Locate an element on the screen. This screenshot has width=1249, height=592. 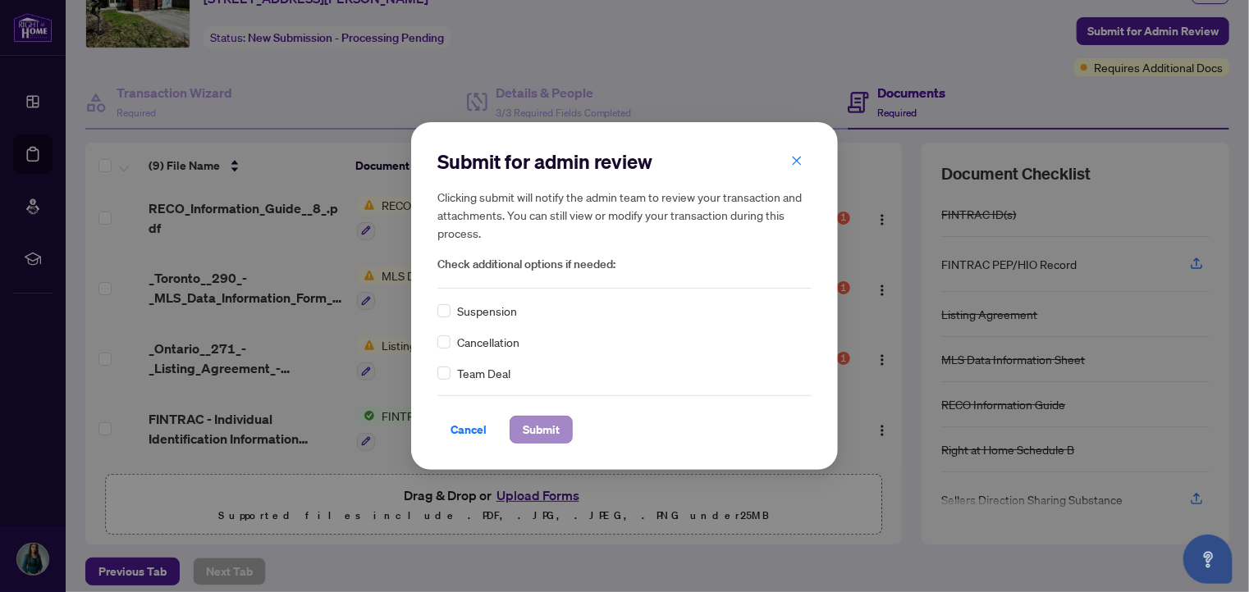
span: Check additional options if needed: is located at coordinates (624, 264).